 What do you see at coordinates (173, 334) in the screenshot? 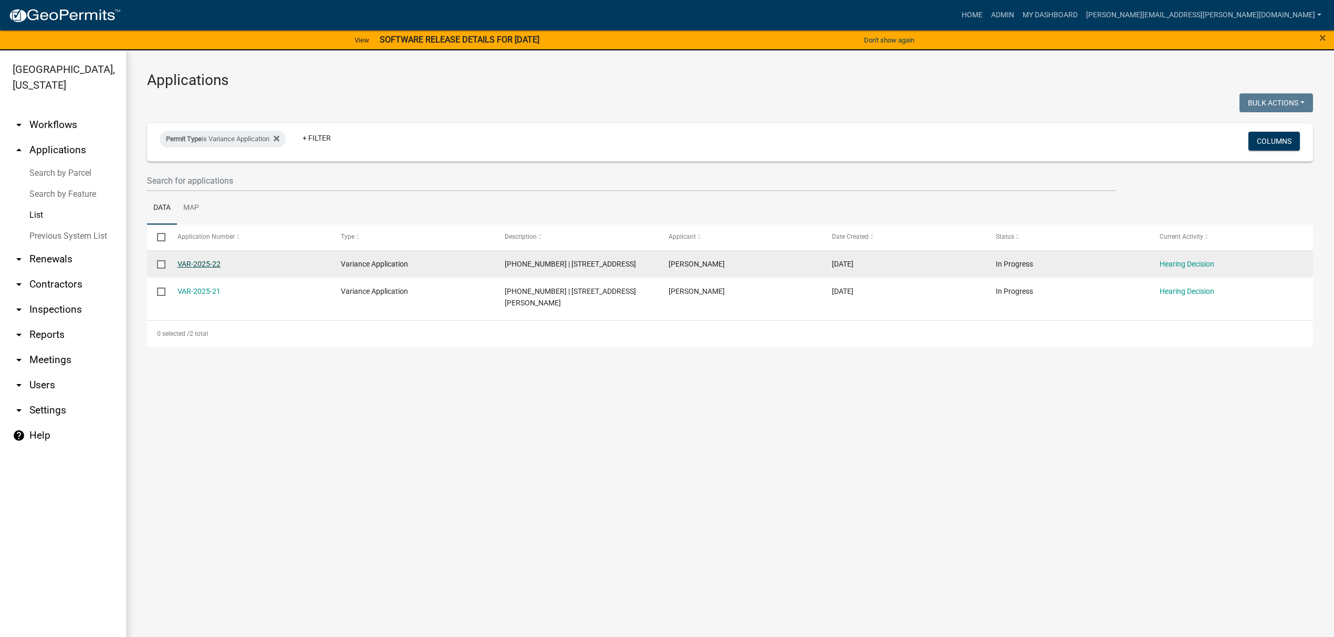
I see `span: 0 selected /` at bounding box center [173, 334].